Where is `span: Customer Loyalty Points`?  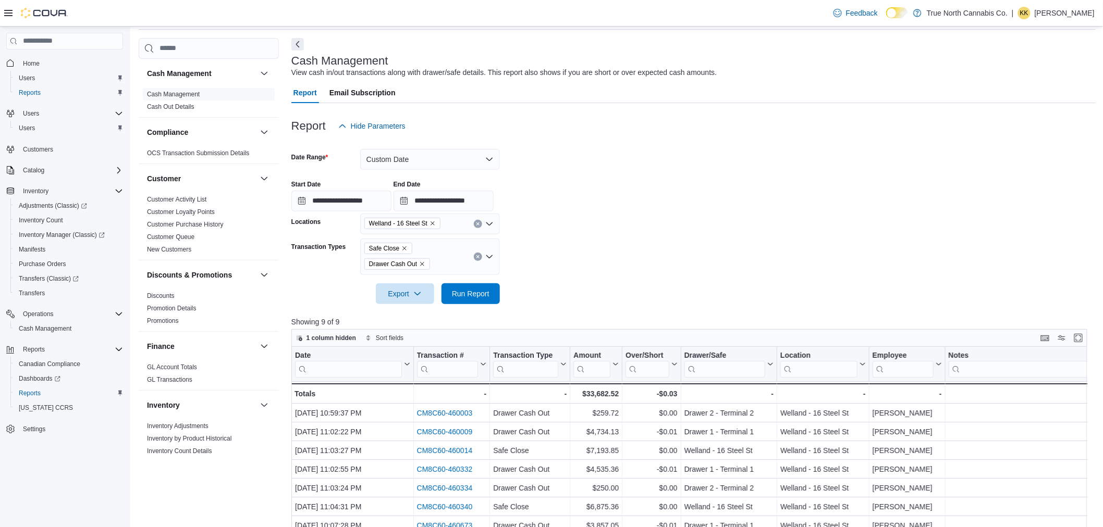
span: Customer Loyalty Points is located at coordinates (181, 212).